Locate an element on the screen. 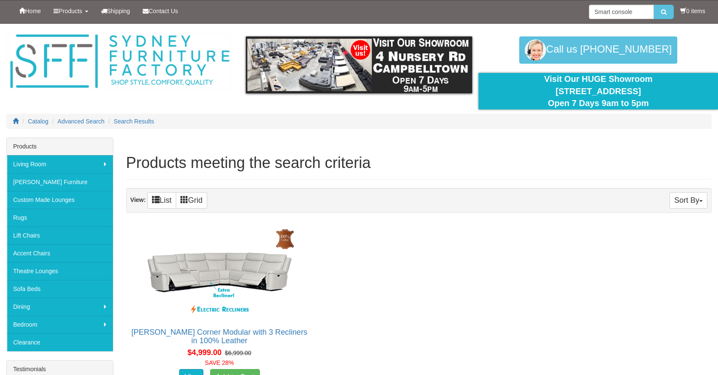  a: Grid is located at coordinates (191, 200).